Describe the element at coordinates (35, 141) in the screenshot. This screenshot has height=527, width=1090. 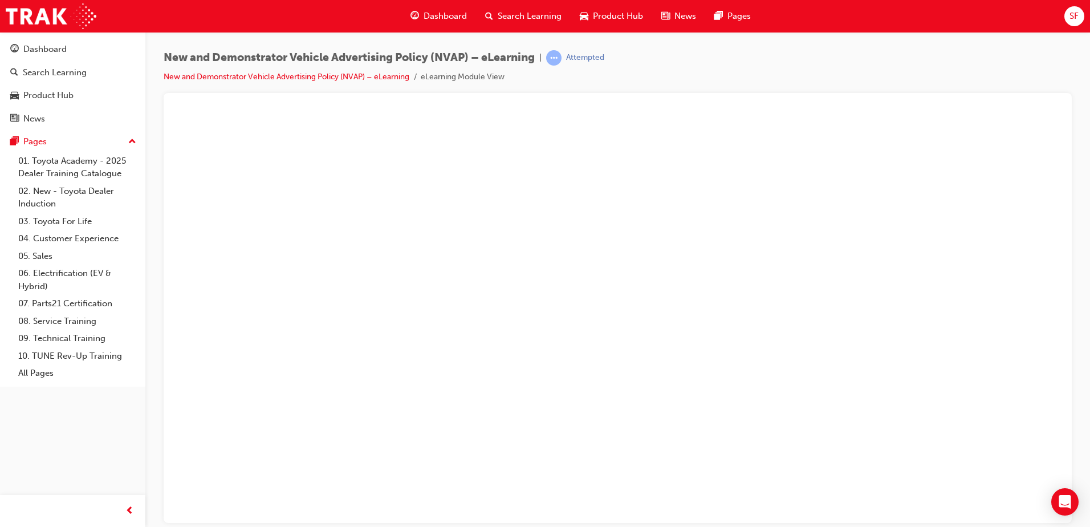
I see `div: Pages` at that location.